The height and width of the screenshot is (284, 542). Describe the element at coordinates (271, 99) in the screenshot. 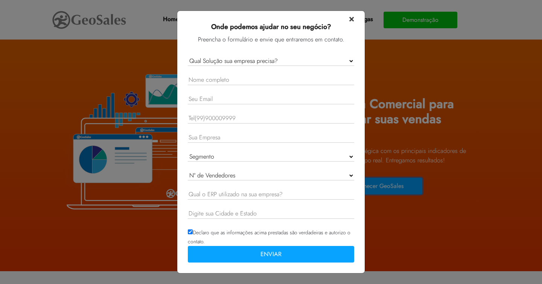

I see `input: Seu Email` at that location.